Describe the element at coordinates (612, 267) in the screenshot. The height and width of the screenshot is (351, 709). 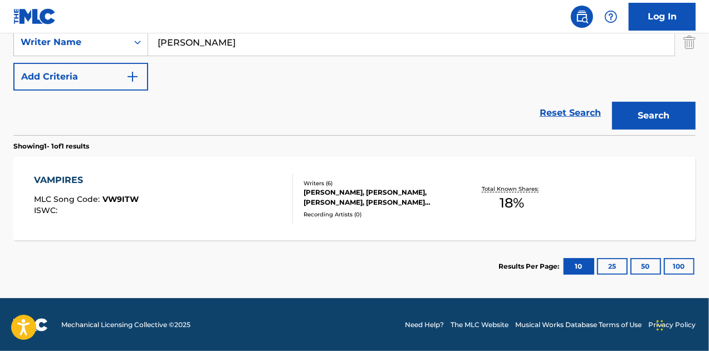
I see `button: 25` at that location.